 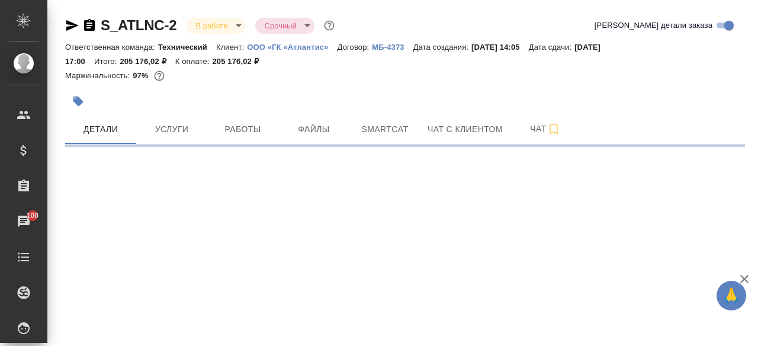 What do you see at coordinates (99, 75) in the screenshot?
I see `p: Маржинальность:` at bounding box center [99, 75].